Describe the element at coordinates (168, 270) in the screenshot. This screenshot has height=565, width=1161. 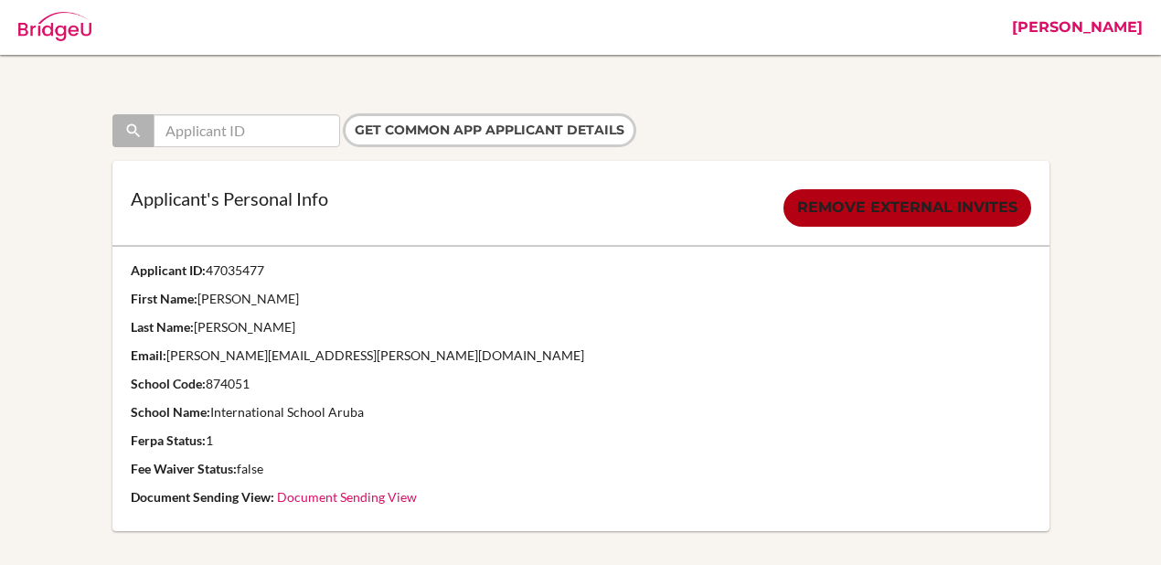
I see `strong: Applicant ID:` at that location.